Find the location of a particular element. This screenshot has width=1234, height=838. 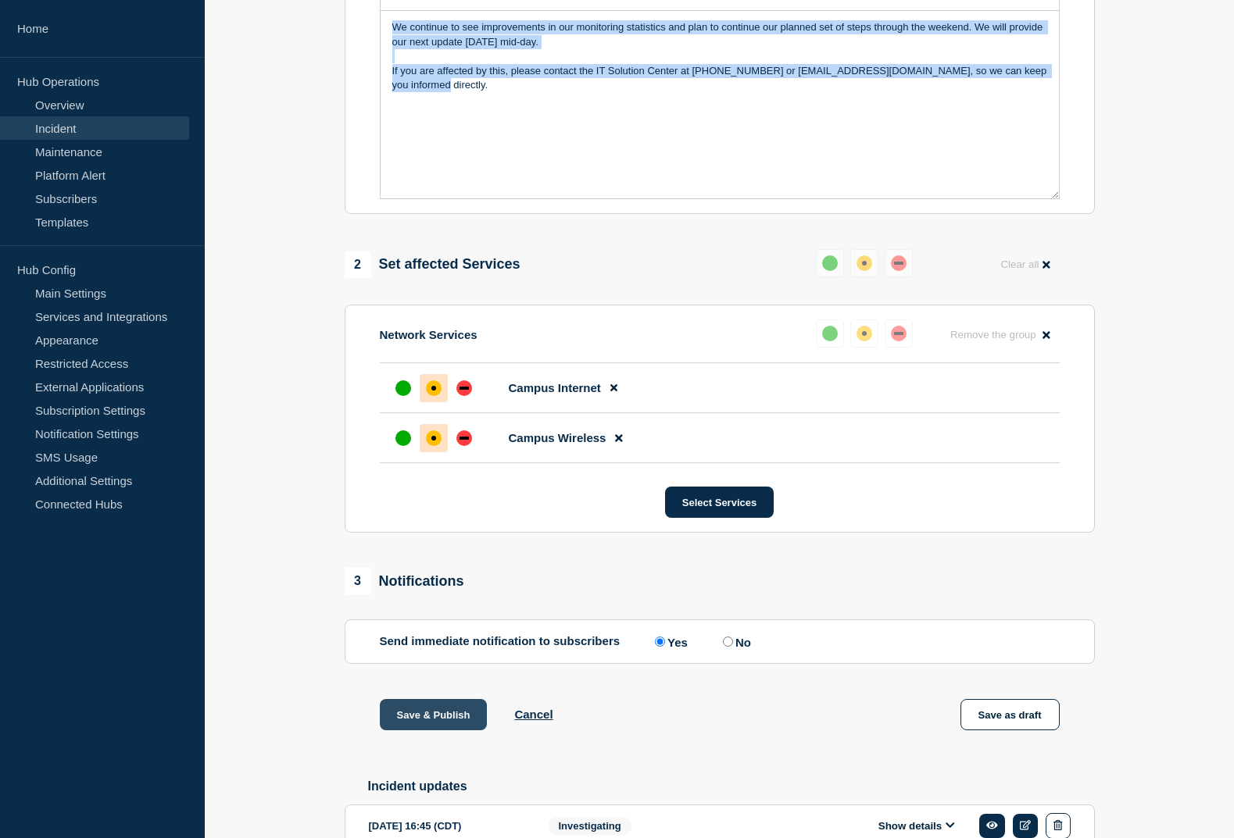

div: Set affected Services is located at coordinates (432, 265).